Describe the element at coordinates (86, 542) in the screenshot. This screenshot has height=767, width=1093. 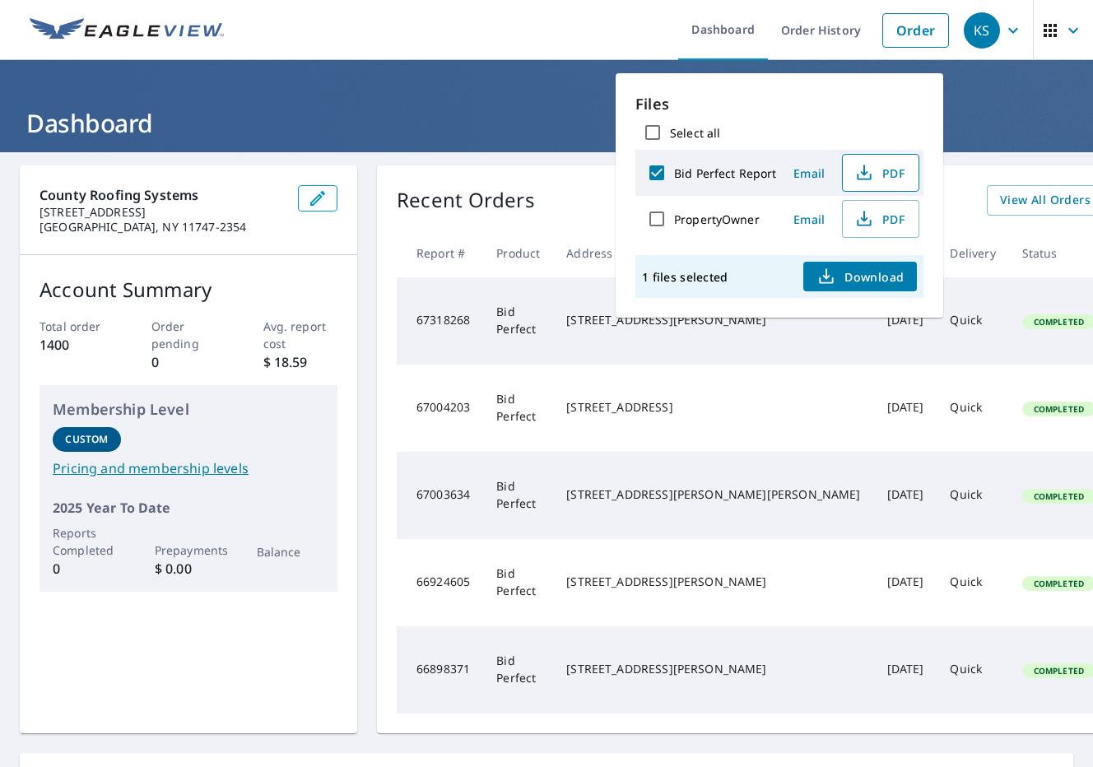
I see `p: Reports Completed` at that location.